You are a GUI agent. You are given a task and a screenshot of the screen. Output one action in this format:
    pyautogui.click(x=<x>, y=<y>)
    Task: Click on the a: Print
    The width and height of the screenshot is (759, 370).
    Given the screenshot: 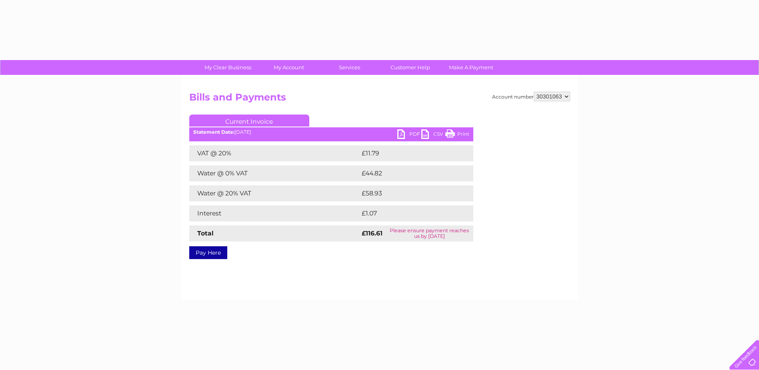 What is the action you would take?
    pyautogui.click(x=457, y=135)
    